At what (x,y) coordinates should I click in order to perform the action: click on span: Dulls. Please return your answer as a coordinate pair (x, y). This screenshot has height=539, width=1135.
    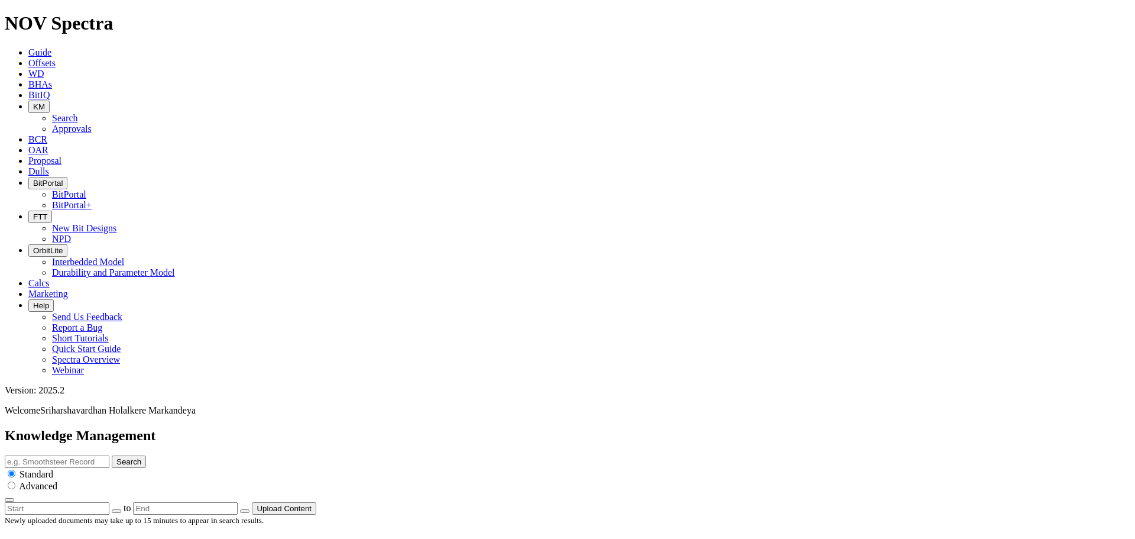
    Looking at the image, I should click on (38, 171).